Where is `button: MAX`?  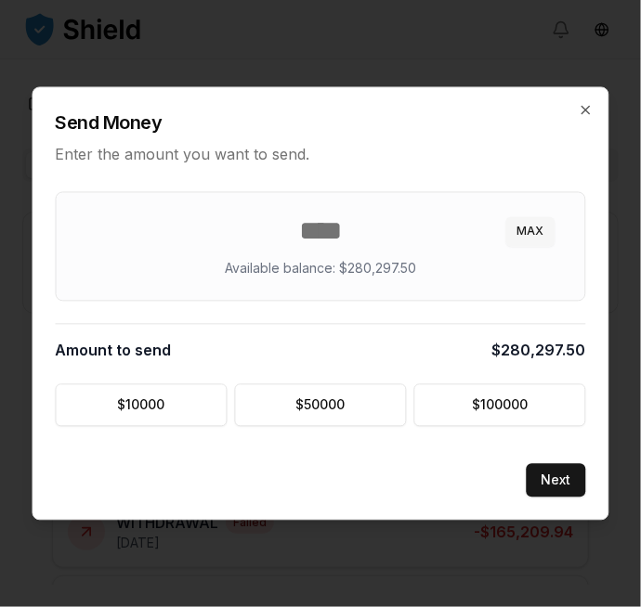 button: MAX is located at coordinates (530, 232).